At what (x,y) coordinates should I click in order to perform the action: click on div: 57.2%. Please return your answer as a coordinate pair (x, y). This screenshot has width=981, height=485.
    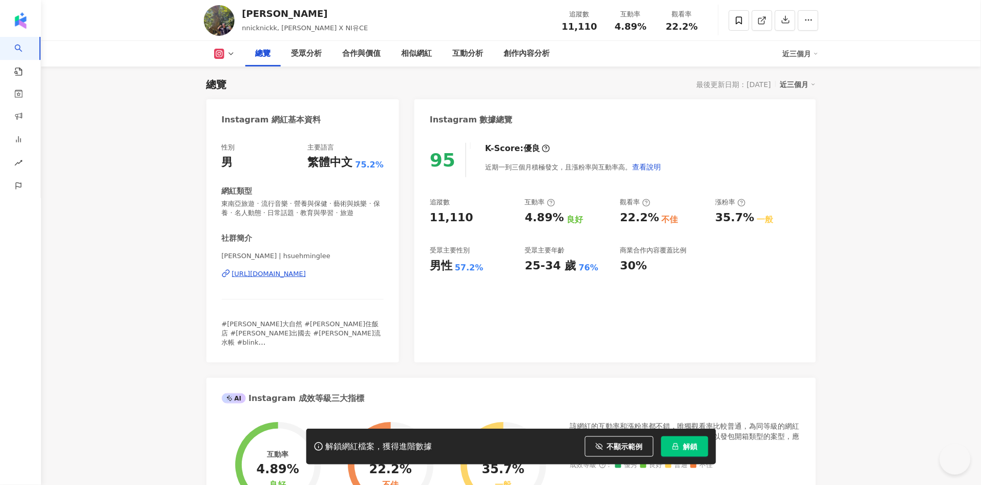
    Looking at the image, I should click on (469, 268).